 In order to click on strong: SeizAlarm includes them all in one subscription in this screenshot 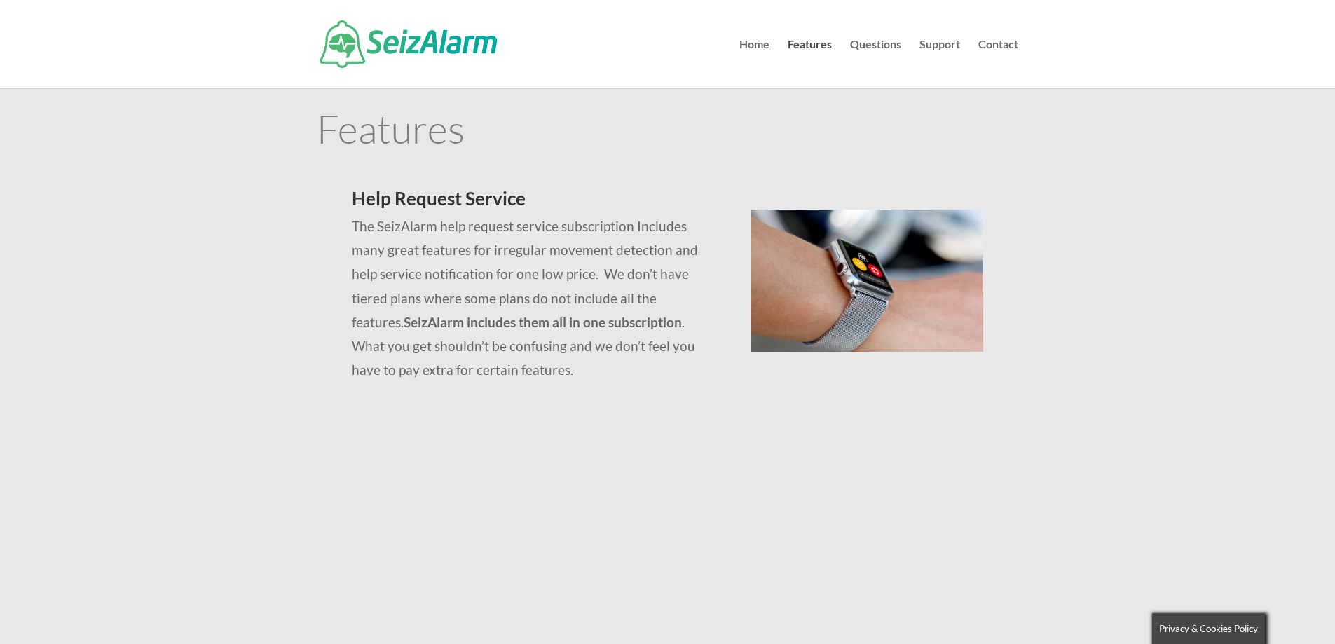, I will do `click(542, 322)`.